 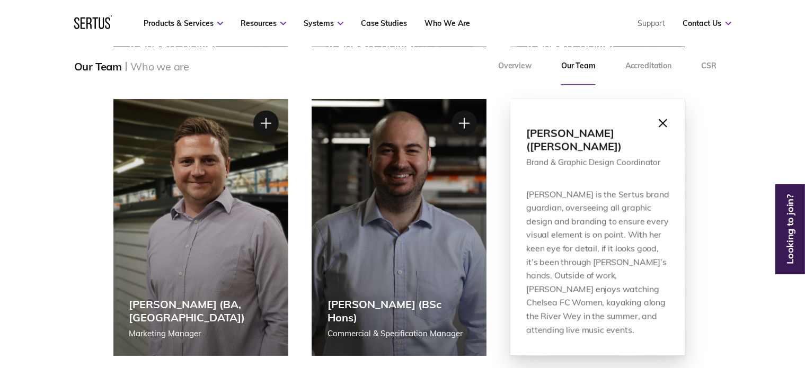 What do you see at coordinates (98, 66) in the screenshot?
I see `div: Our Team` at bounding box center [98, 66].